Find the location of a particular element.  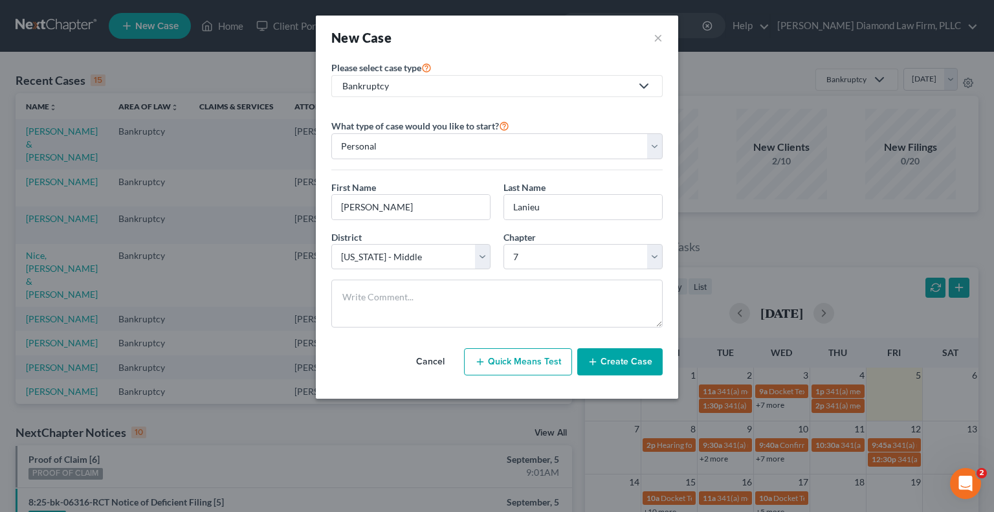

span: 2 is located at coordinates (982, 473).